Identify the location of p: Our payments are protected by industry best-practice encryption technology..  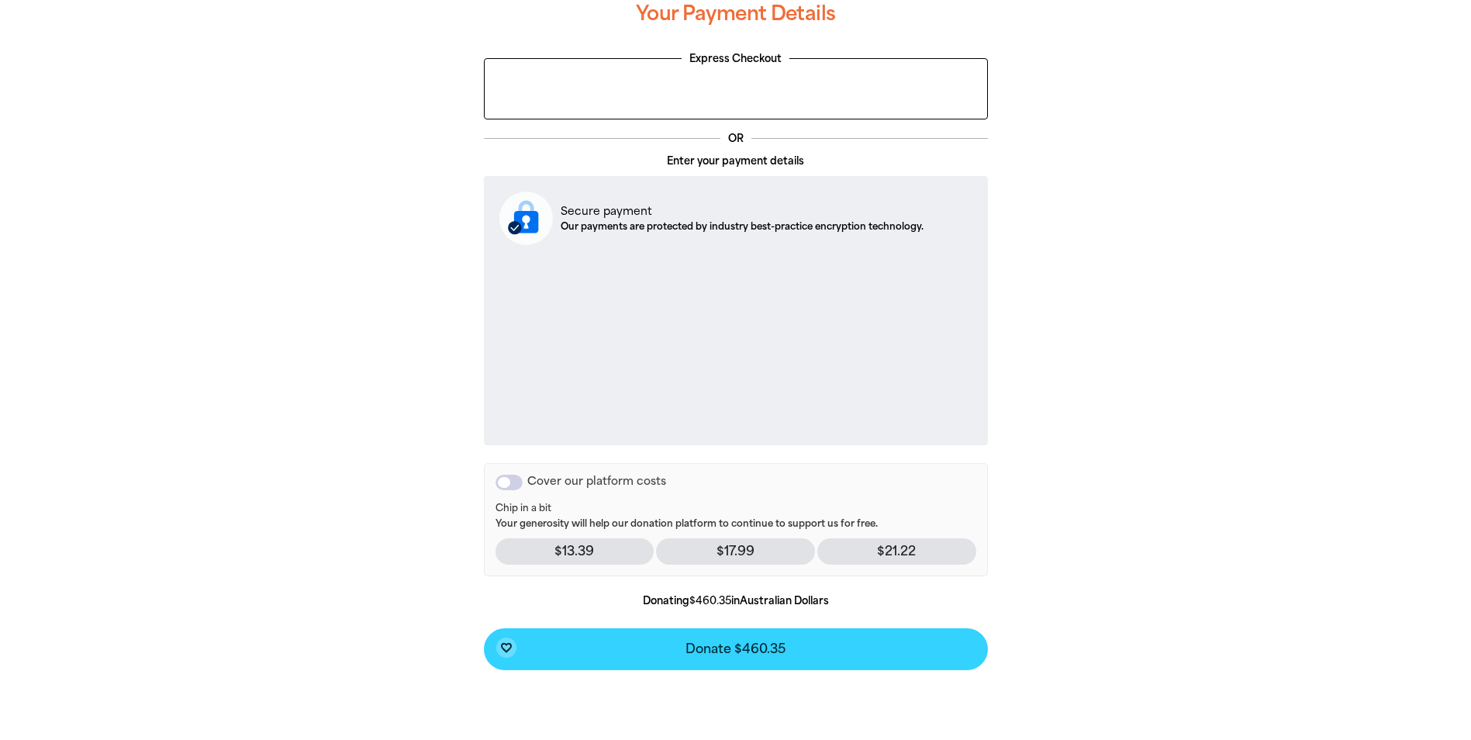
(742, 226).